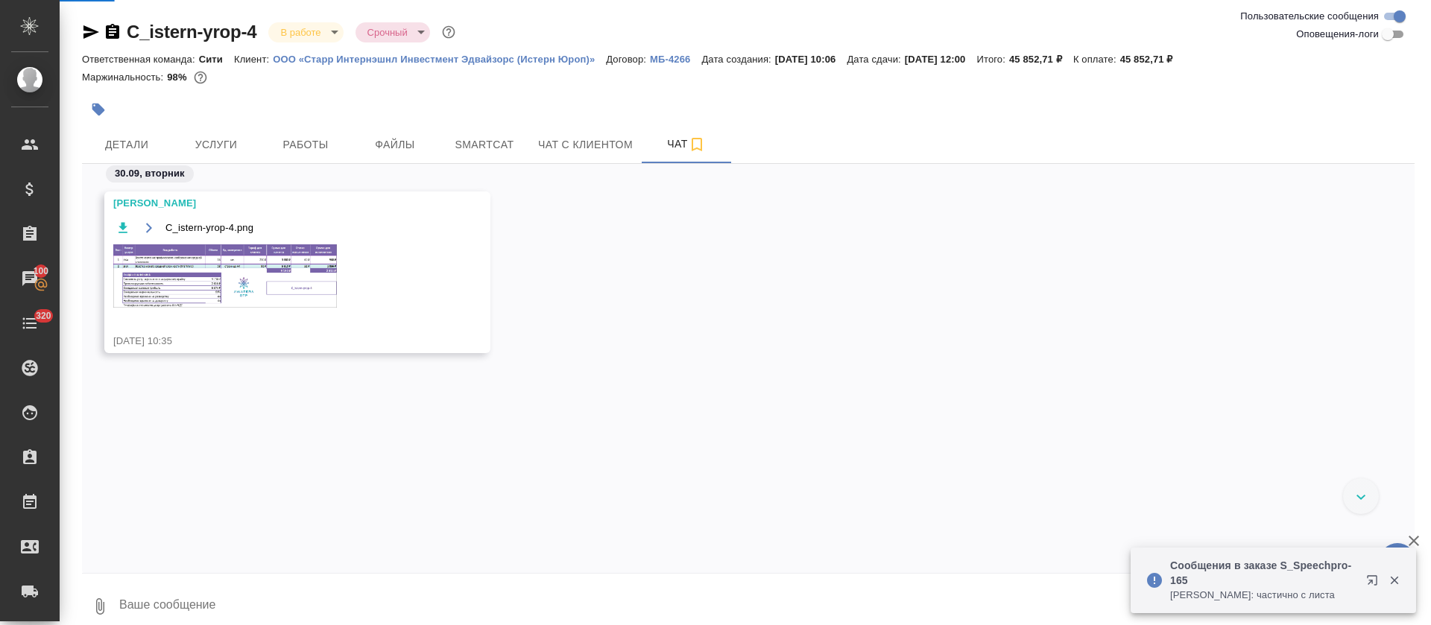 This screenshot has height=625, width=1431. Describe the element at coordinates (192, 31) in the screenshot. I see `a: C_istern-yrop-4` at that location.